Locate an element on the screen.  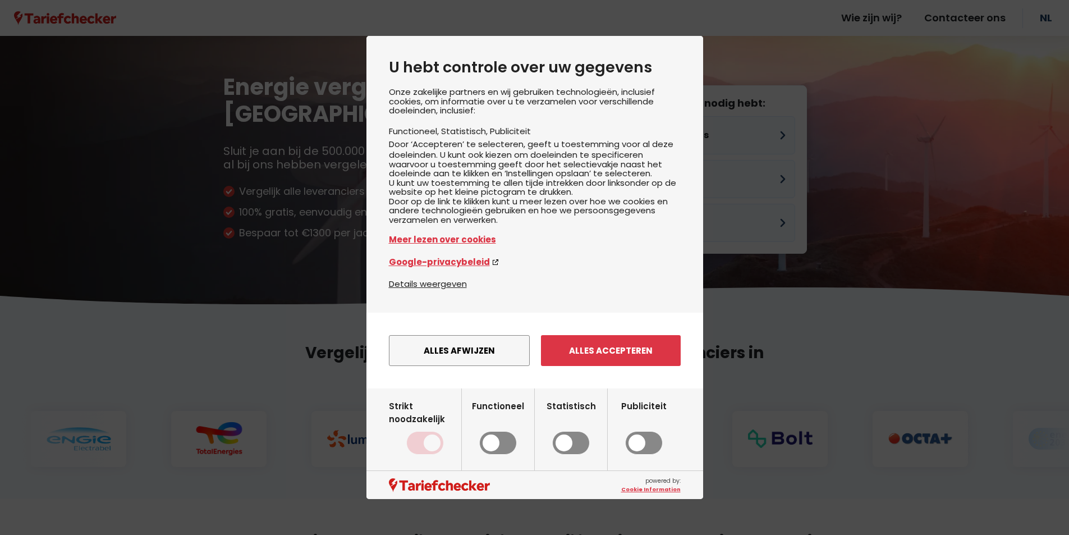
span: powered by: is located at coordinates (651, 485).